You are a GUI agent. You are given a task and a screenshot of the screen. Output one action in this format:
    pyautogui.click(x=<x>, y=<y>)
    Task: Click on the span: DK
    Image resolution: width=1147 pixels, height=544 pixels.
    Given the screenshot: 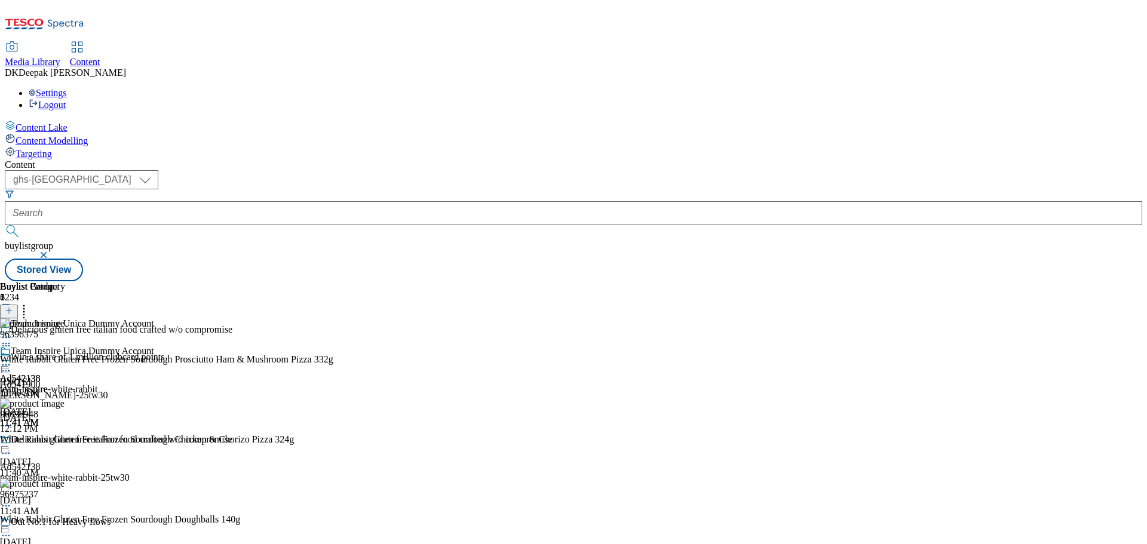 What is the action you would take?
    pyautogui.click(x=11, y=72)
    